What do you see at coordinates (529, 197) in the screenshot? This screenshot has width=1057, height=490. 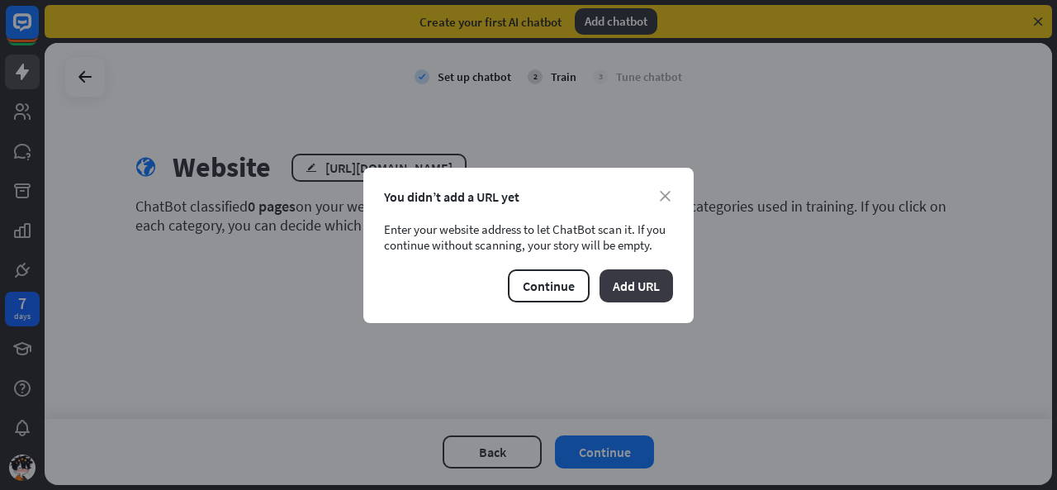 I see `div: You didn’t add a URL yet` at bounding box center [529, 197].